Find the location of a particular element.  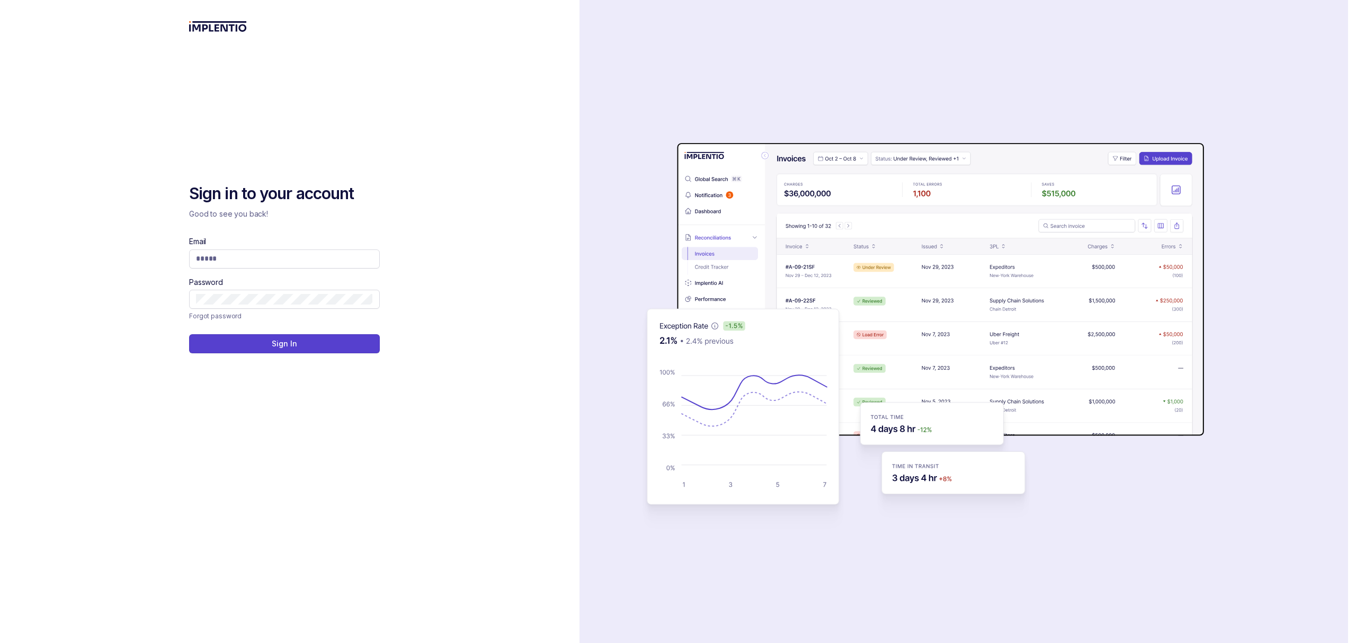

img: signin-background.svg is located at coordinates (909, 322).